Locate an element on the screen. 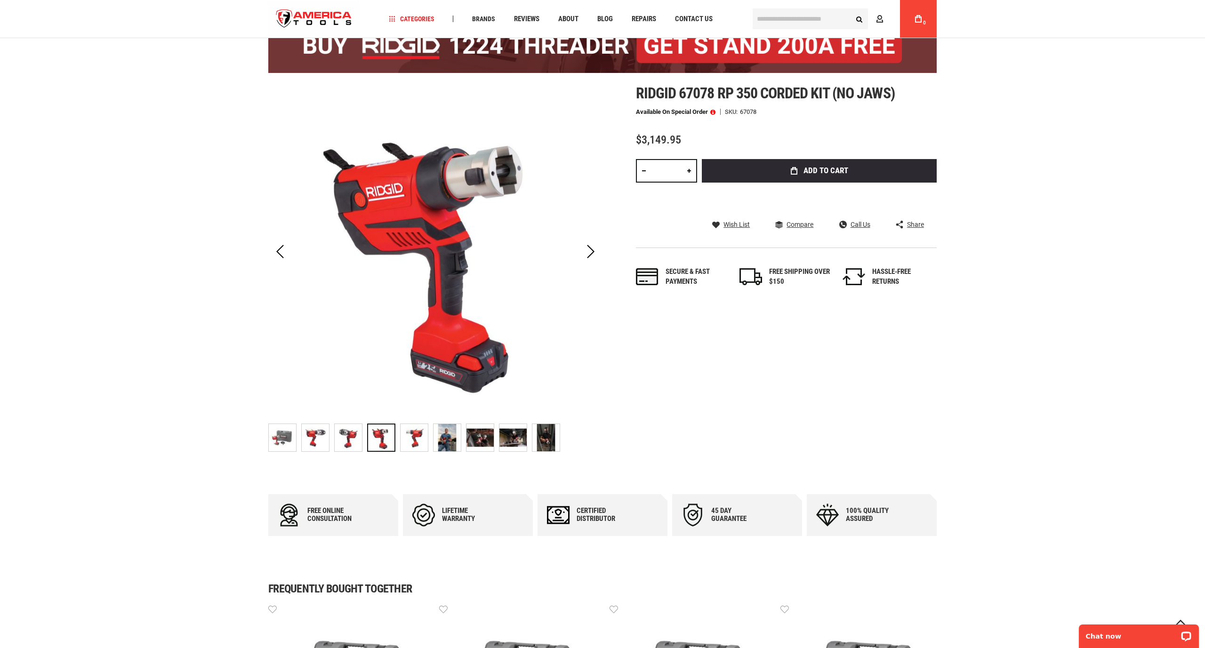 This screenshot has height=648, width=1205. button: Search is located at coordinates (859, 19).